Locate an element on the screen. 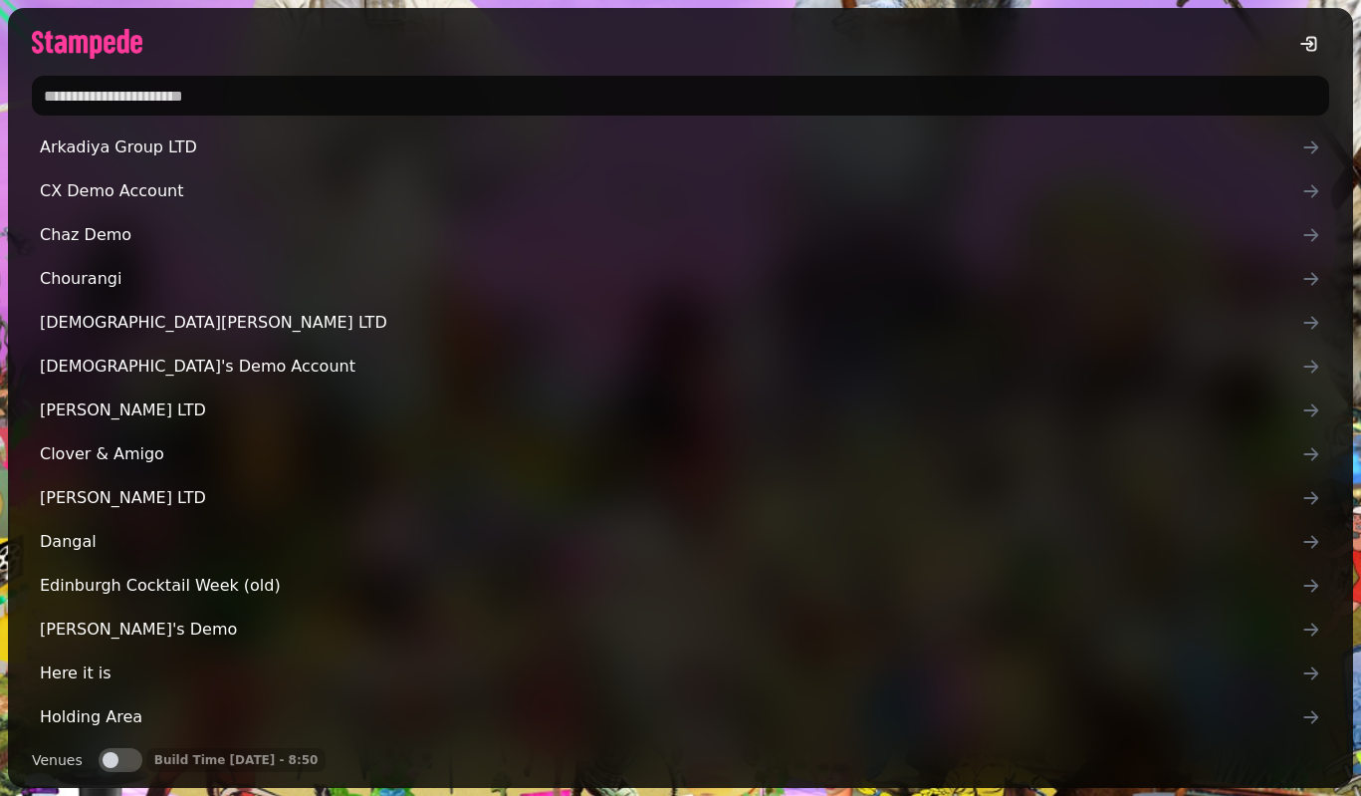 This screenshot has width=1361, height=796. span: CX Demo Account is located at coordinates (670, 191).